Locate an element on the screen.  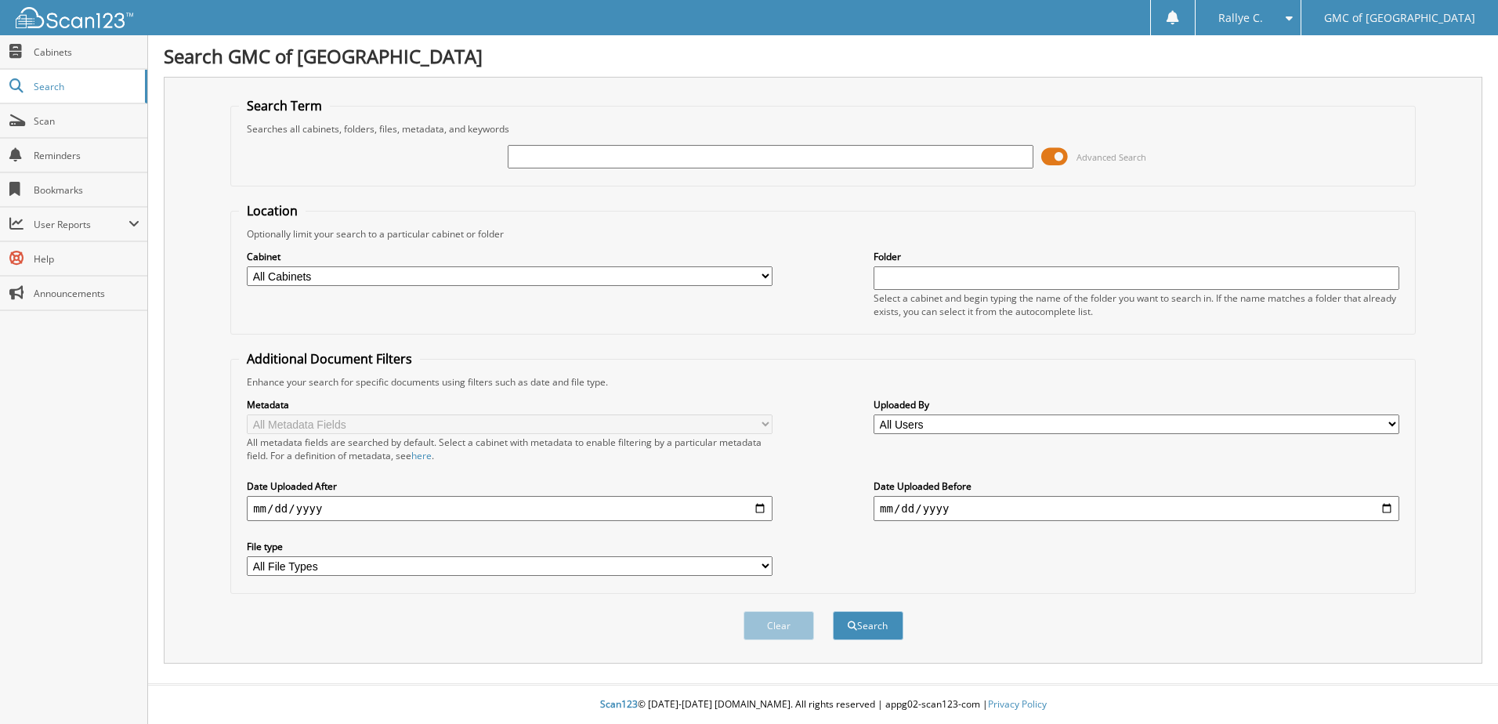
span: Rallye C. is located at coordinates (1241, 18).